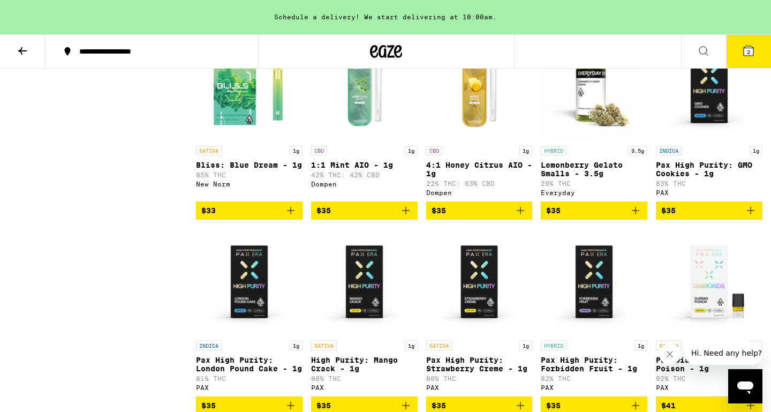  Describe the element at coordinates (709, 282) in the screenshot. I see `img: PAX - Pax Diamonds: Durban Poison - 1g` at that location.